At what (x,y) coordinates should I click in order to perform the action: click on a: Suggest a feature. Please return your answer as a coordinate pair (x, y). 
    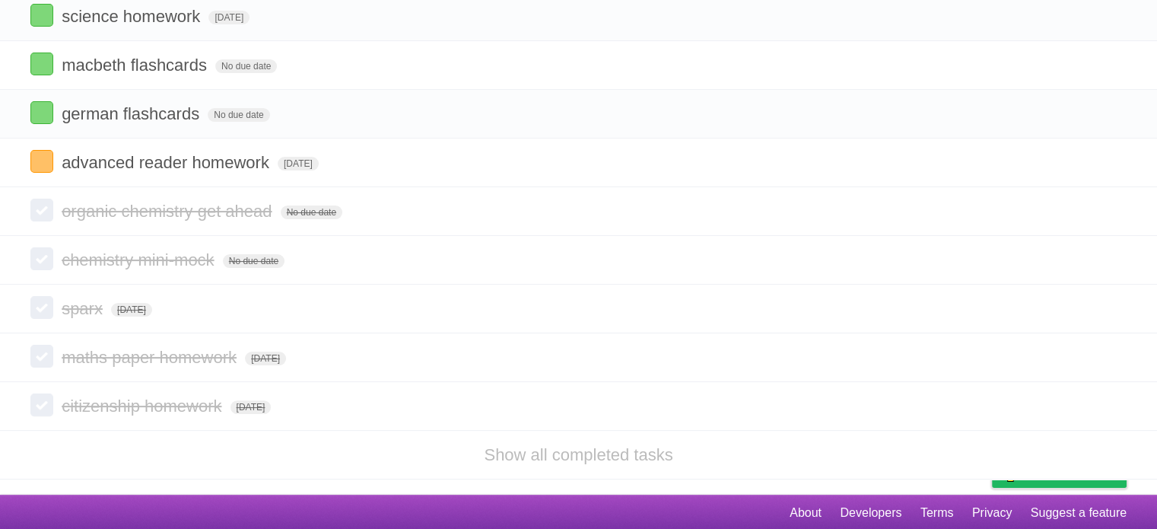
    Looking at the image, I should click on (1079, 513).